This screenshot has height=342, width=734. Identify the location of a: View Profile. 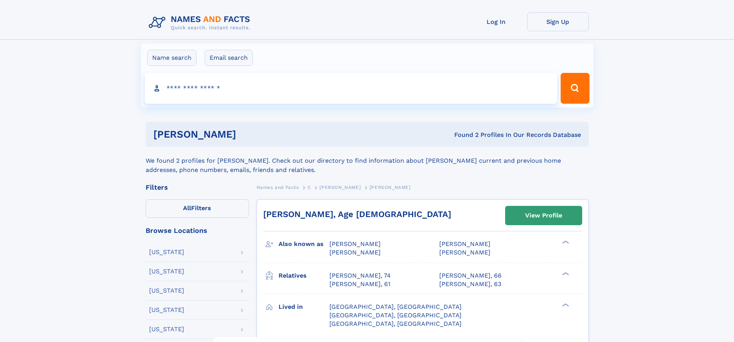
(544, 215).